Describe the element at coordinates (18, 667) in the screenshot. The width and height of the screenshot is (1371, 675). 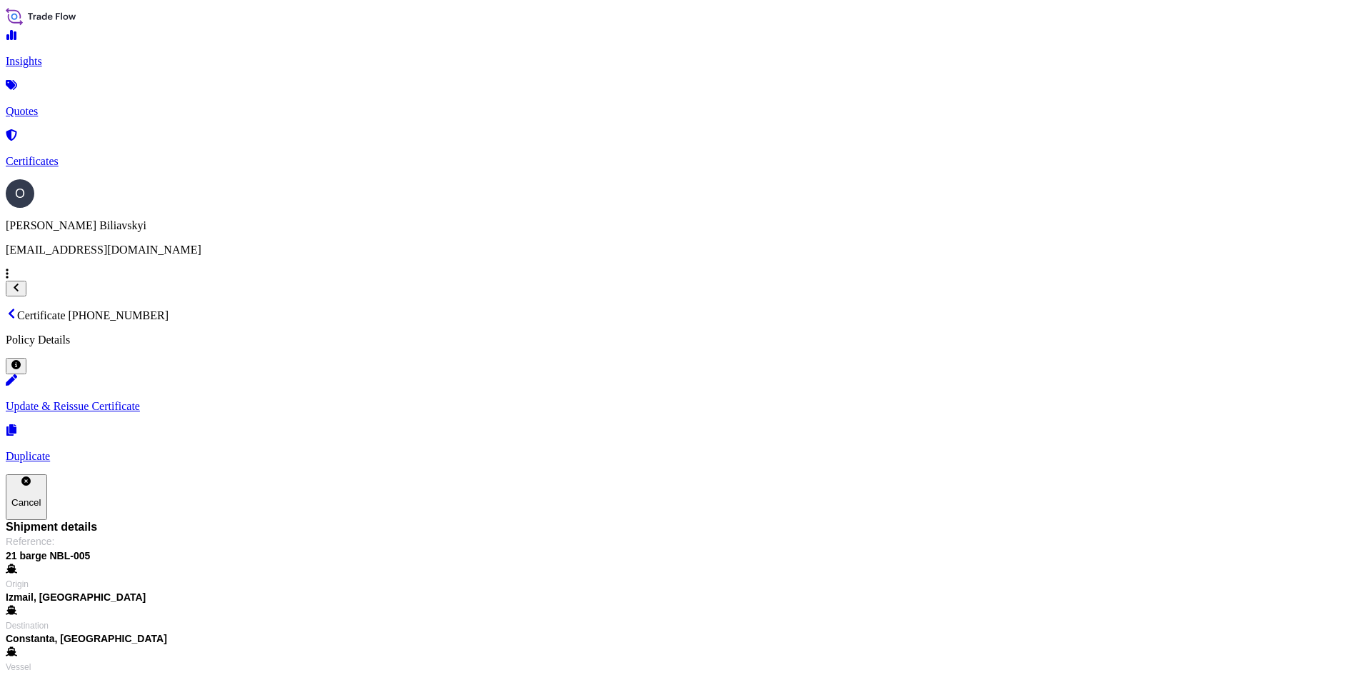
I see `span: Vessel` at that location.